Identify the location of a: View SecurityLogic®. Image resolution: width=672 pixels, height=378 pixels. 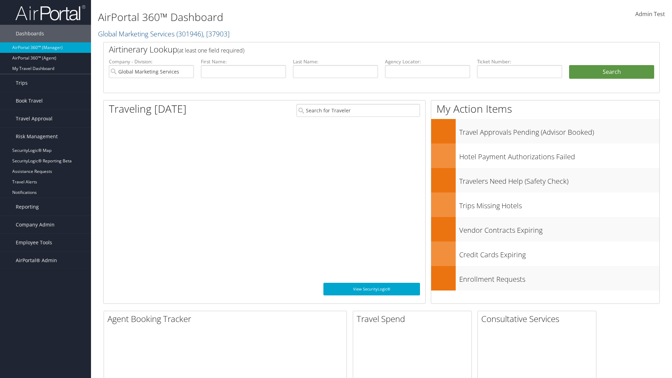
(372, 289).